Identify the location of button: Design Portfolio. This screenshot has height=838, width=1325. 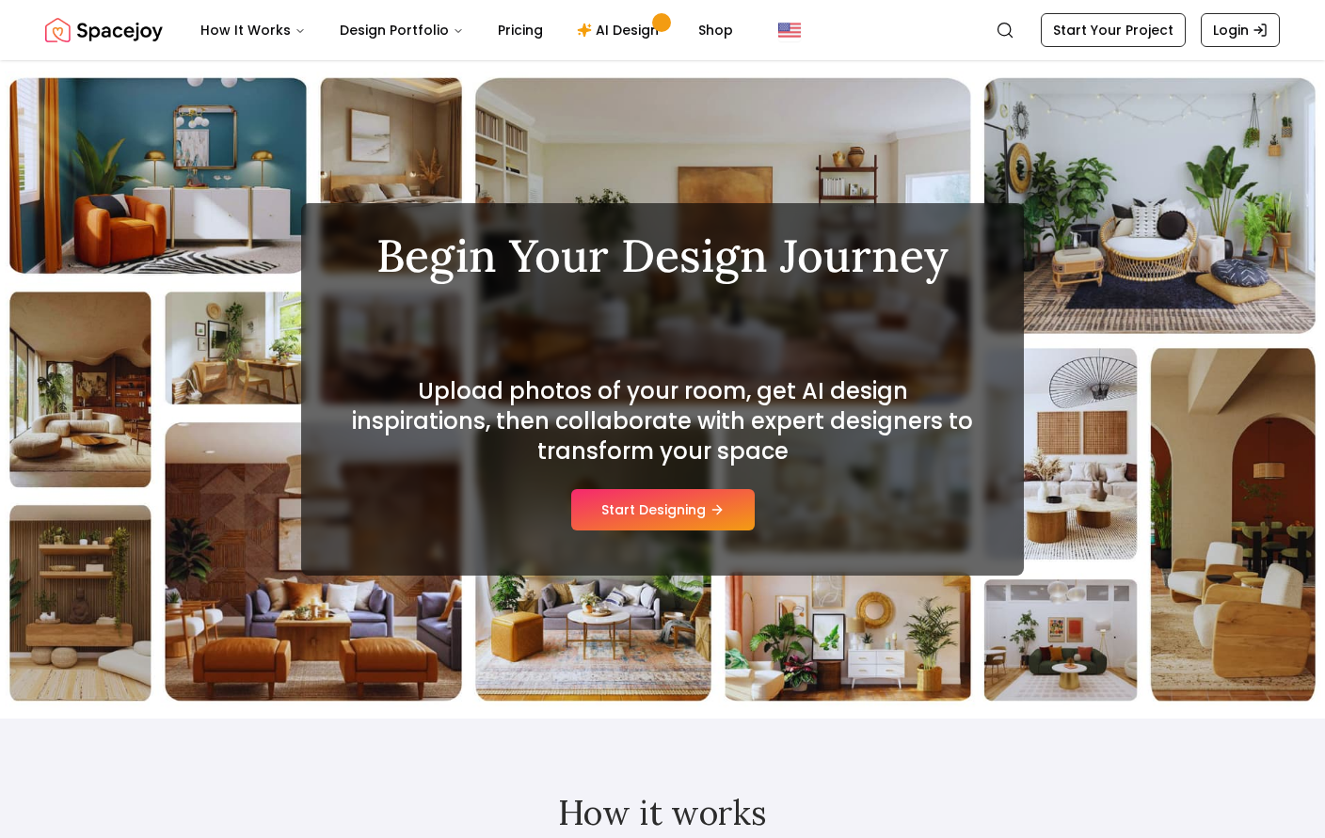
(402, 30).